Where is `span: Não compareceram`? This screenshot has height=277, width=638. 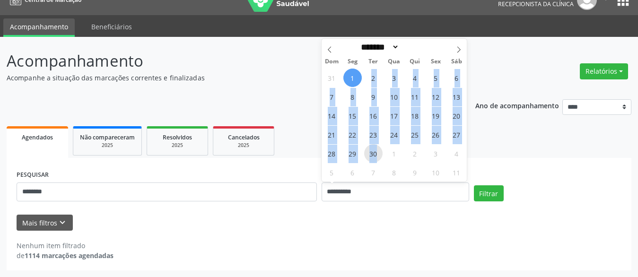 span: Não compareceram is located at coordinates (107, 137).